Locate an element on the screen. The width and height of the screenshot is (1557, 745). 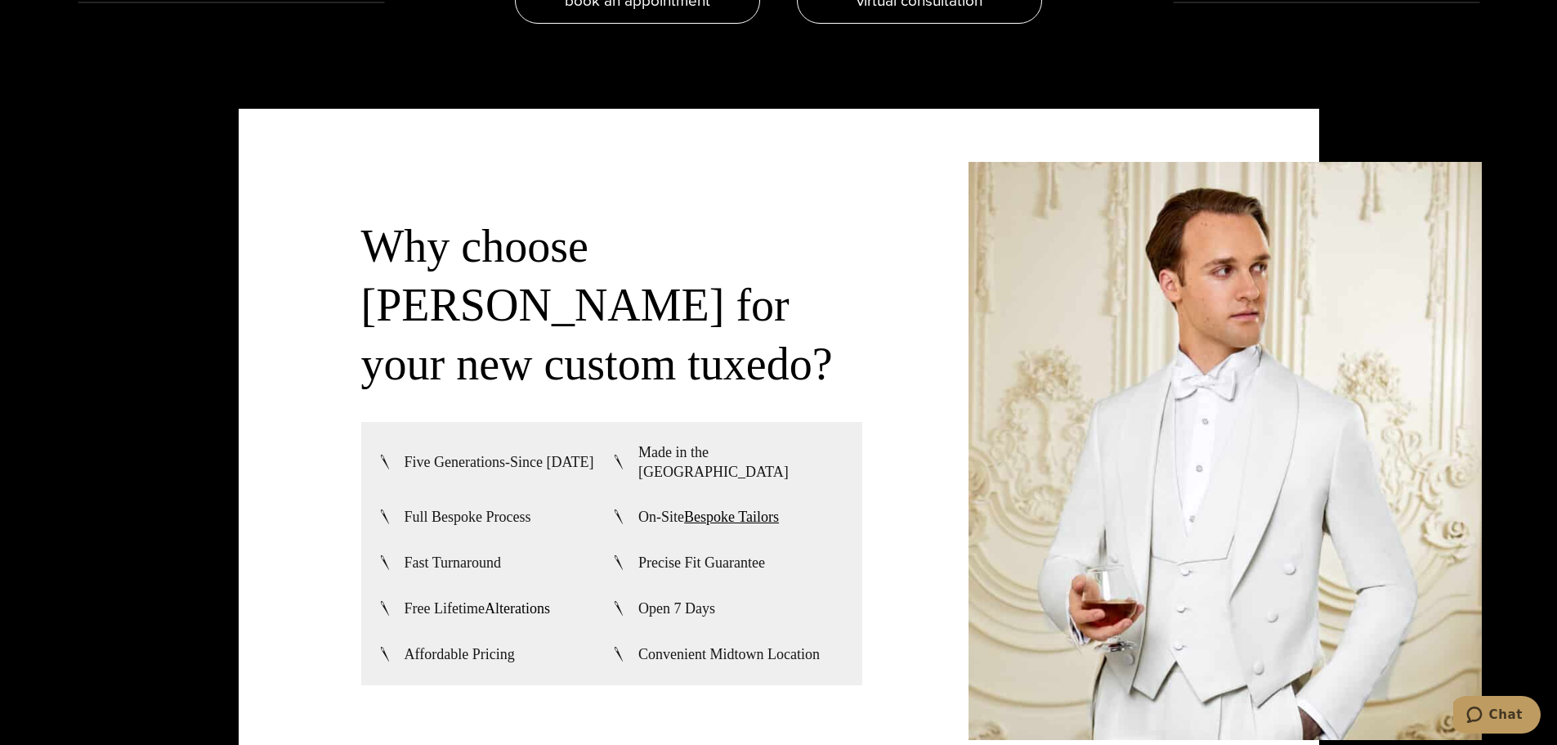
a: Bespoke Tailors is located at coordinates (731, 517).